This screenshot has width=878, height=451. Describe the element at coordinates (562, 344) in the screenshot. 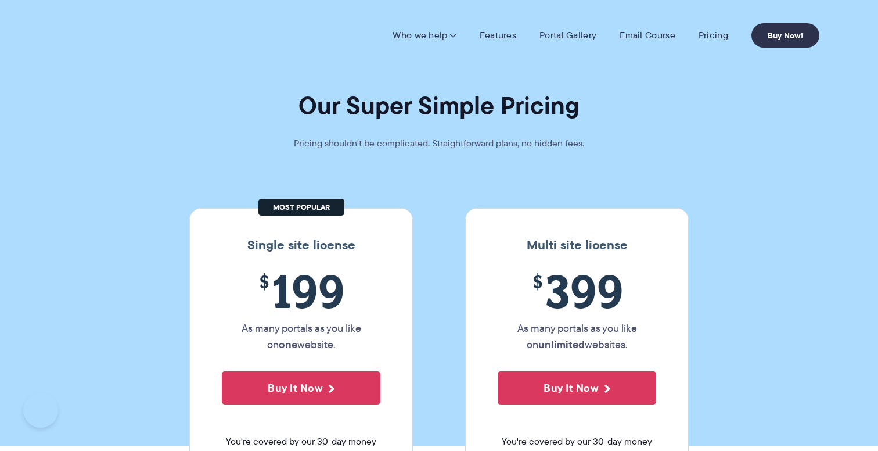

I see `strong: unlimited` at that location.